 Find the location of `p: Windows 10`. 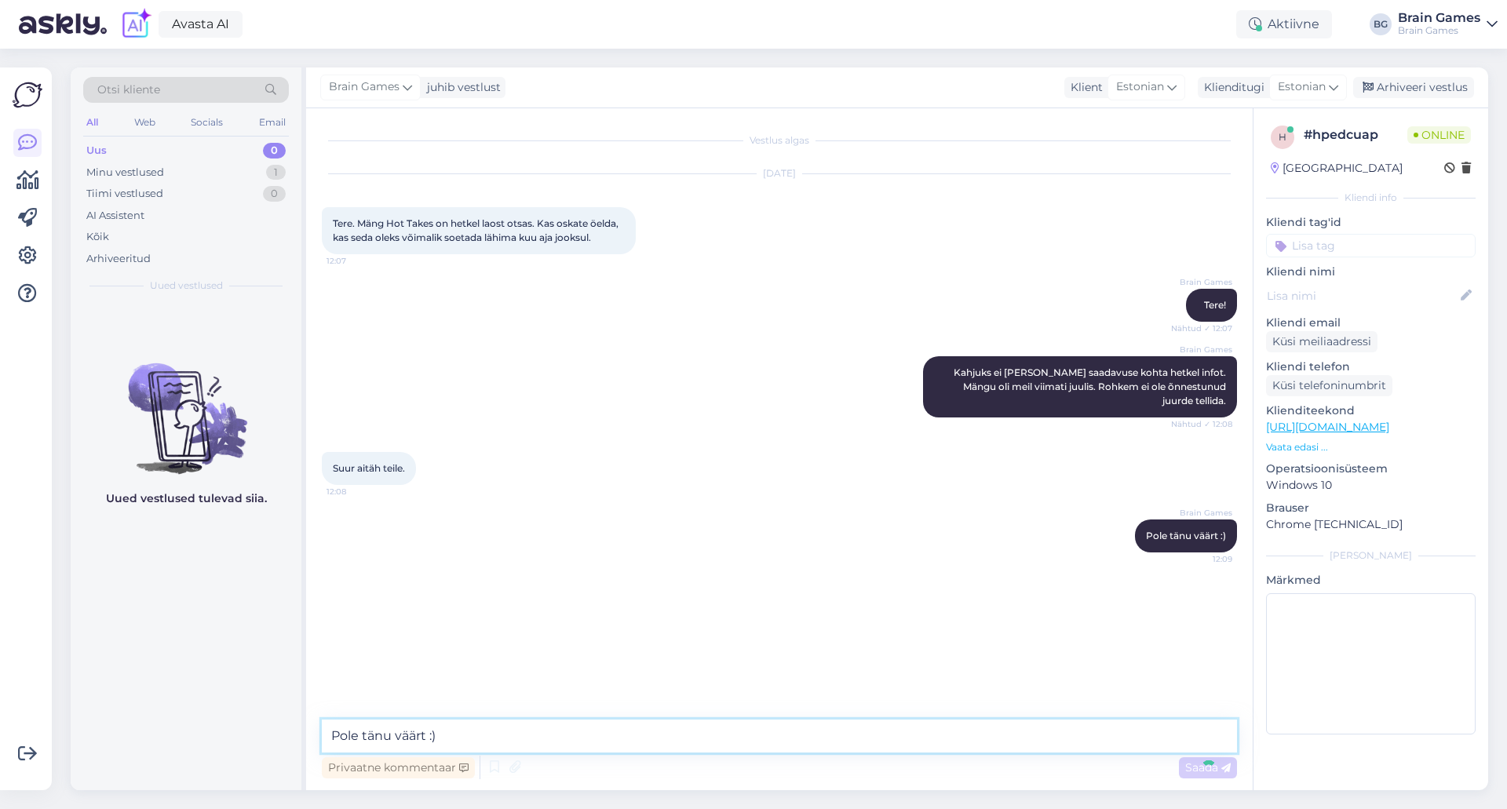

p: Windows 10 is located at coordinates (1371, 485).